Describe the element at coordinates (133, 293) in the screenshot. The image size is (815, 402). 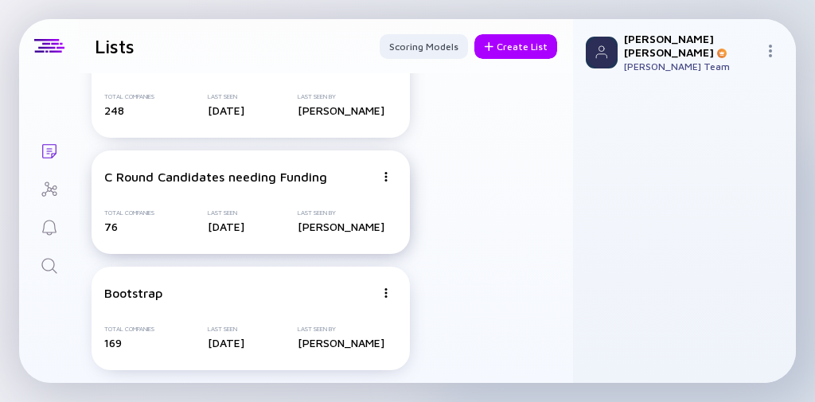
I see `div: Bootstrap` at that location.